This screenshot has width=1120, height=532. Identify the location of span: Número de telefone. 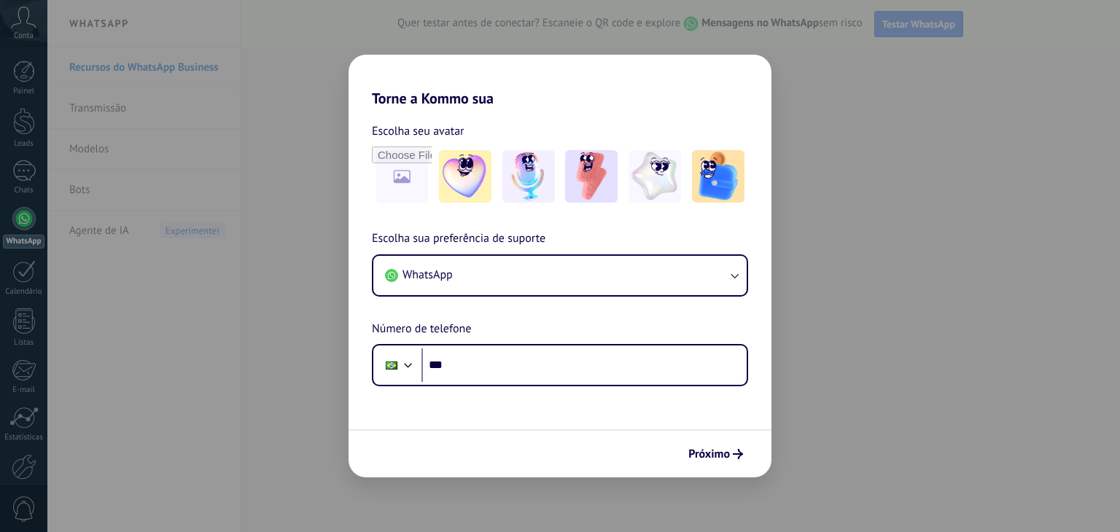
(421, 330).